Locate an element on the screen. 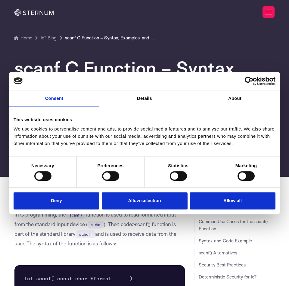 The height and width of the screenshot is (286, 289). strong: Necessary is located at coordinates (43, 165).